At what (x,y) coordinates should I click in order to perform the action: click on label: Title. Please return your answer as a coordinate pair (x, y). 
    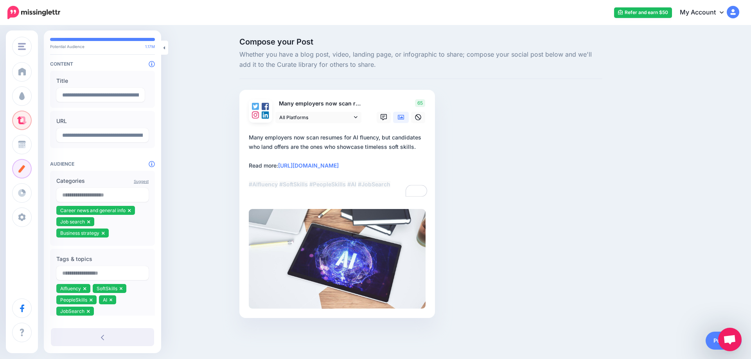
    Looking at the image, I should click on (102, 81).